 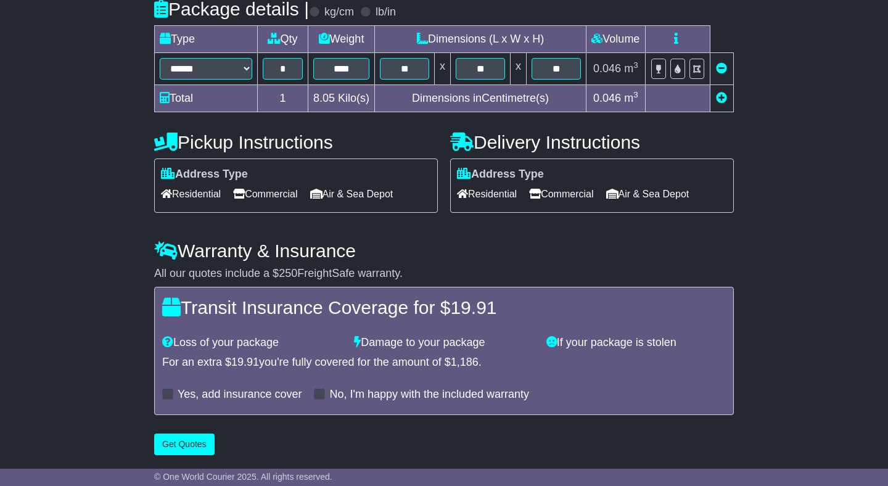 I want to click on button: Get Quotes, so click(x=184, y=444).